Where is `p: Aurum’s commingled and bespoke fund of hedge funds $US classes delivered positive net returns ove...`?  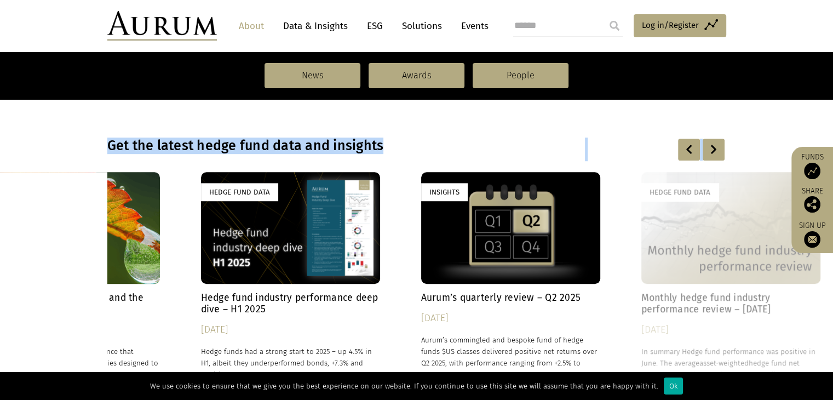 p: Aurum’s commingled and bespoke fund of hedge funds $US classes delivered positive net returns ove... is located at coordinates (511, 357).